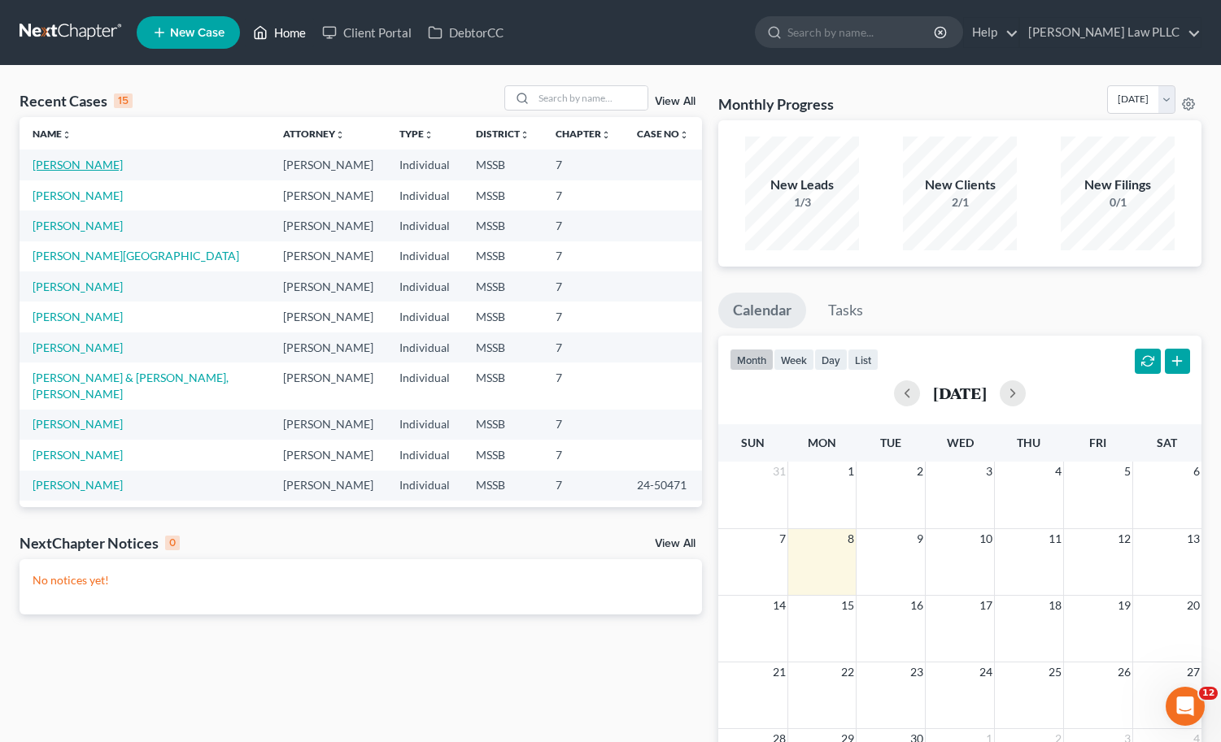 This screenshot has height=742, width=1221. Describe the element at coordinates (1196, 472) in the screenshot. I see `span: 6` at that location.